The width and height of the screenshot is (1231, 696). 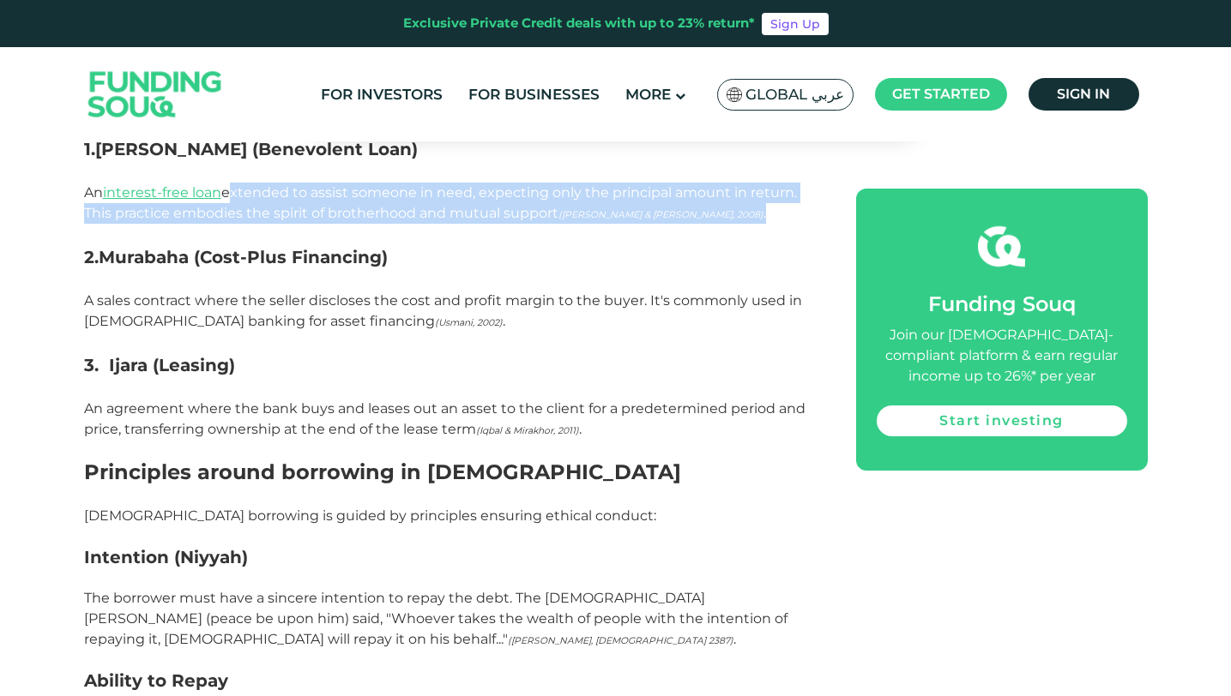 I want to click on img: SA Flag, so click(x=734, y=94).